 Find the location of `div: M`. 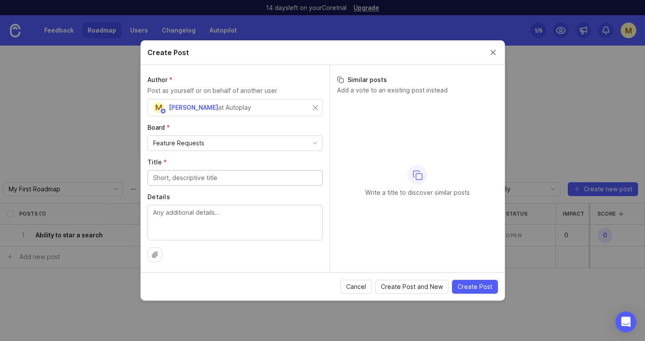

div: M is located at coordinates (159, 108).